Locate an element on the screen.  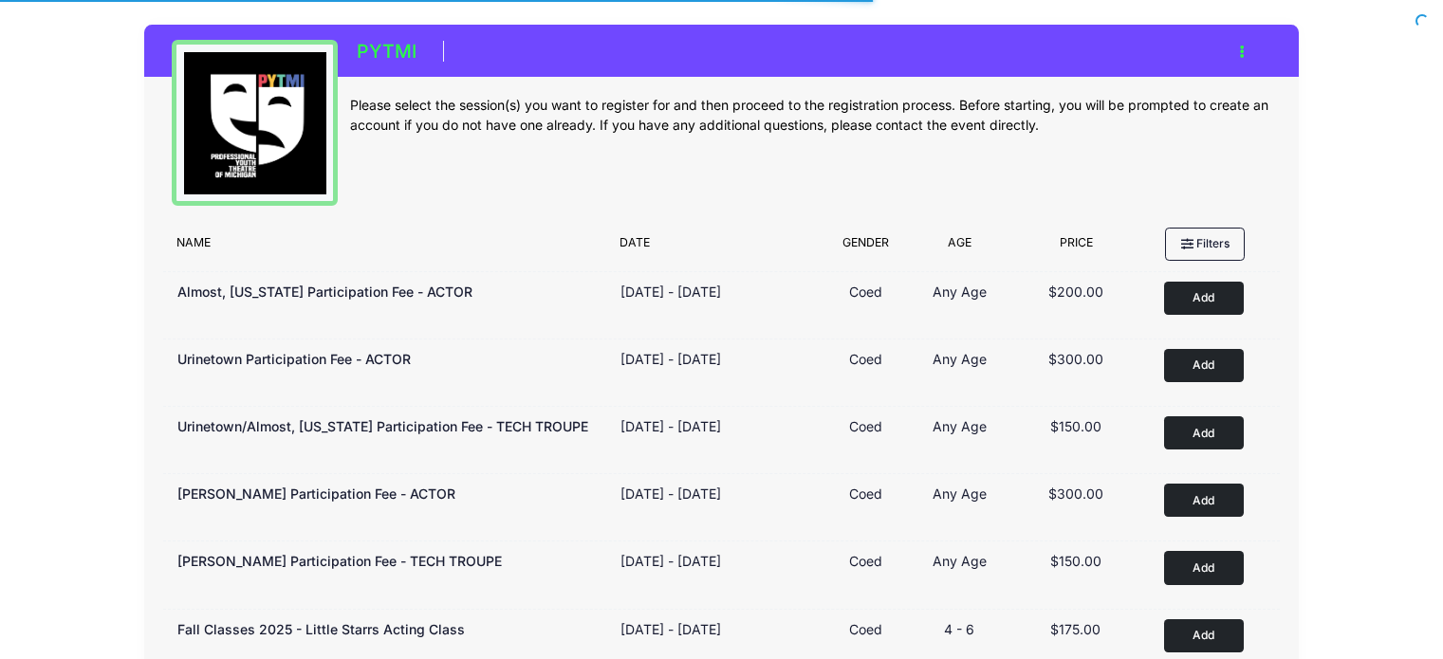
div: Age is located at coordinates (959, 248).